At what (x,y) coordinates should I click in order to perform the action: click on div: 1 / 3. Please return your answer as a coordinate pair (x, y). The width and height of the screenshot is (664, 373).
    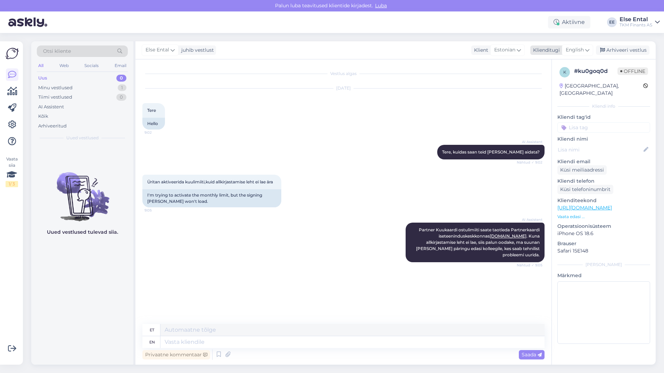
    Looking at the image, I should click on (12, 184).